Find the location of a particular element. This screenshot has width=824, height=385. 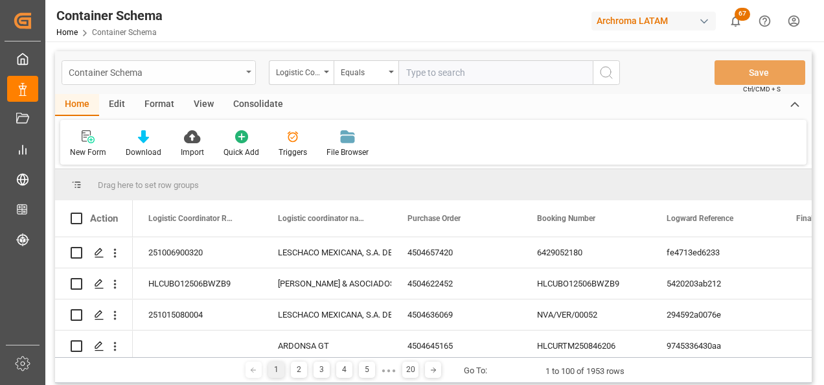

div: Archroma LATAM is located at coordinates (654, 21).